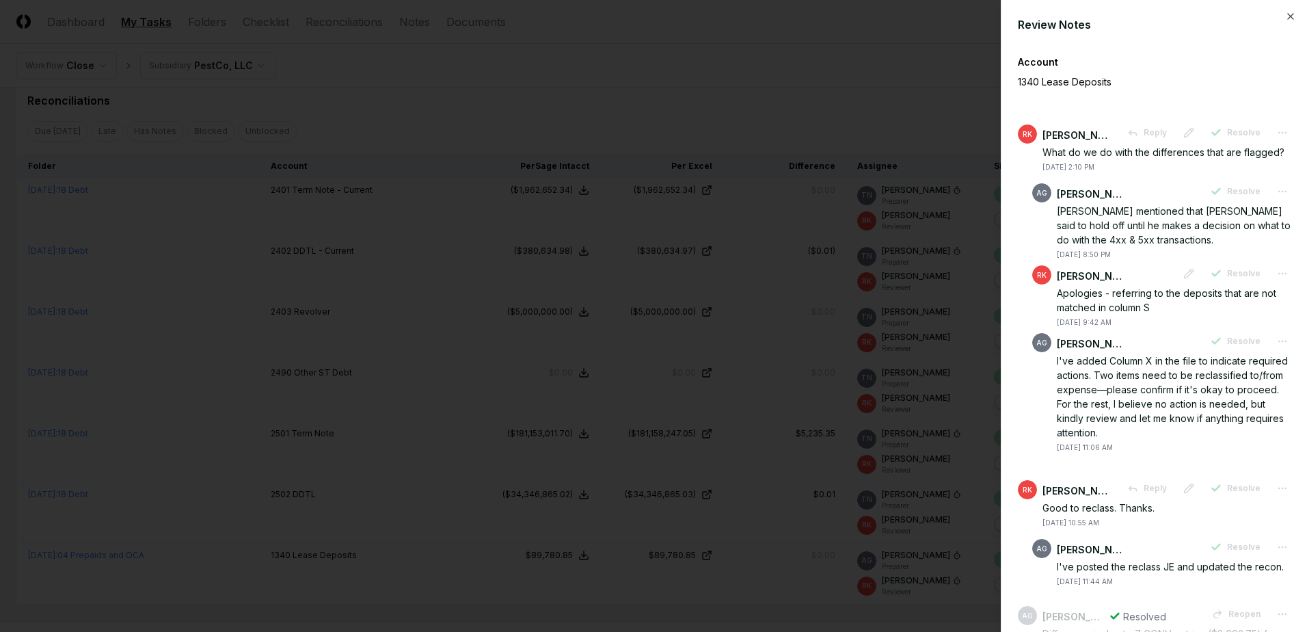 The width and height of the screenshot is (1307, 632). I want to click on div: I've added Column X in the file to indicate required actions. Two items need to be reclassified t..., so click(1174, 397).